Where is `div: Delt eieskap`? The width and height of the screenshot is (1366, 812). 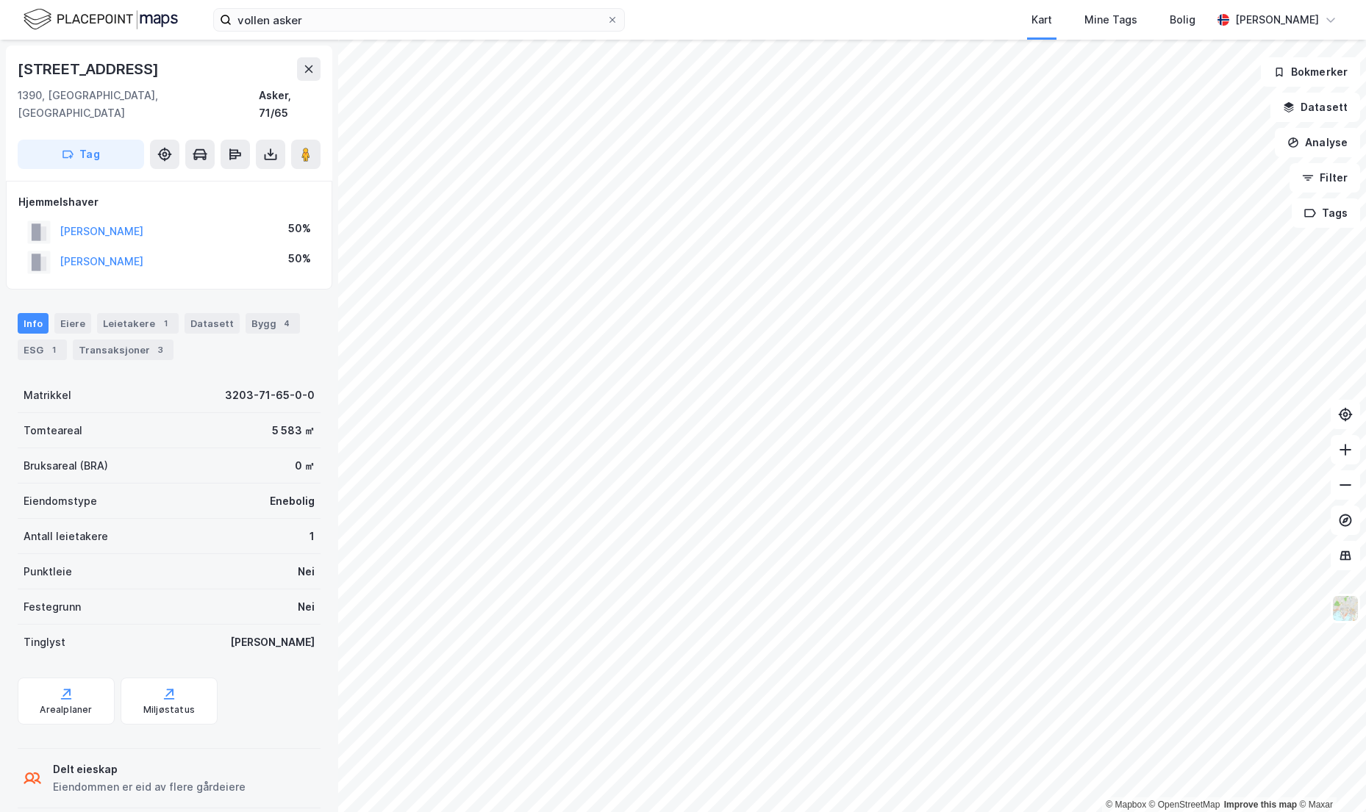 div: Delt eieskap is located at coordinates (149, 770).